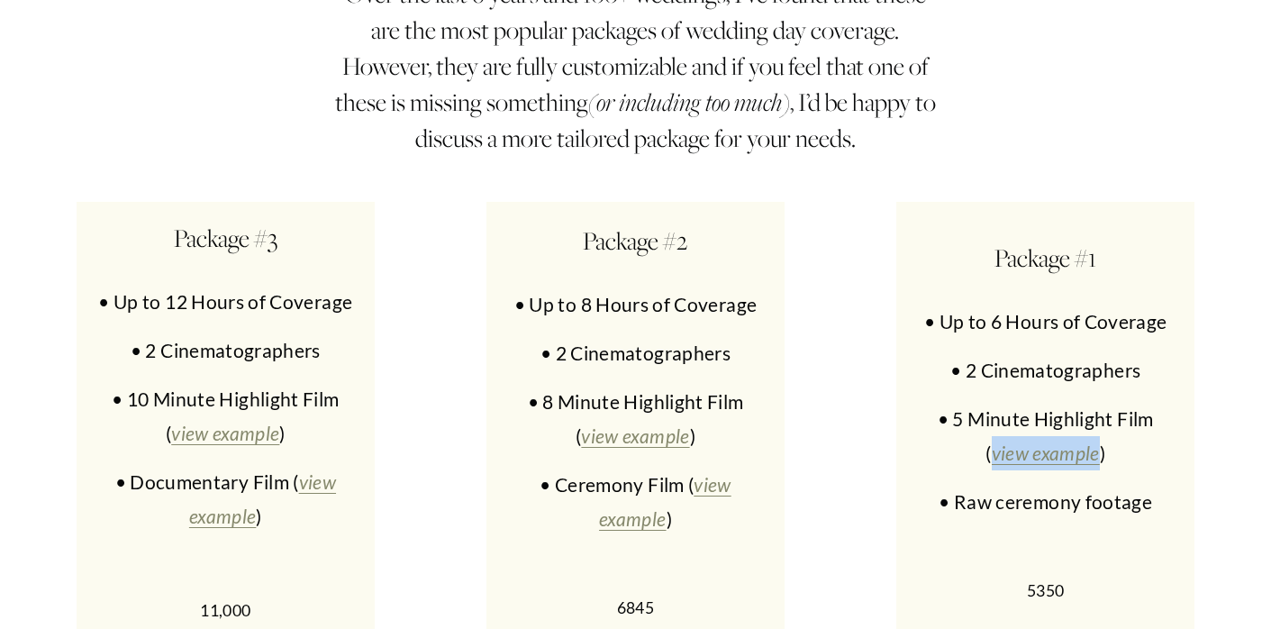  Describe the element at coordinates (689, 101) in the screenshot. I see `em: (or including too much)` at that location.